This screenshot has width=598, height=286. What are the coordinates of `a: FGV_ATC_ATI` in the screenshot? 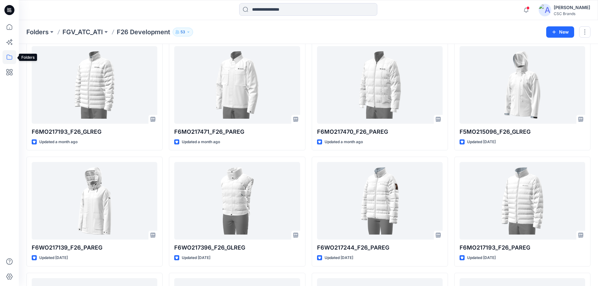 It's located at (83, 32).